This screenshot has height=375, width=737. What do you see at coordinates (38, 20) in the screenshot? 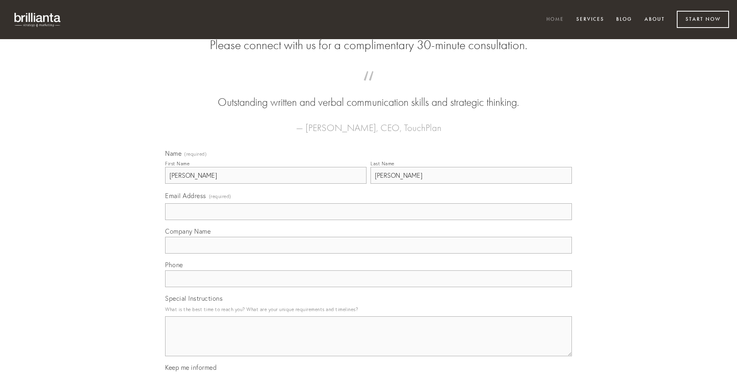
I see `img: brillianta - research, strategy, marketing` at bounding box center [38, 20].